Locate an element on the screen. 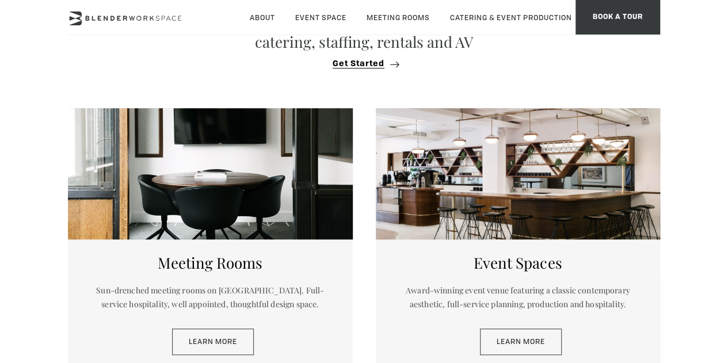  div: Chat Widget is located at coordinates (599, 190).